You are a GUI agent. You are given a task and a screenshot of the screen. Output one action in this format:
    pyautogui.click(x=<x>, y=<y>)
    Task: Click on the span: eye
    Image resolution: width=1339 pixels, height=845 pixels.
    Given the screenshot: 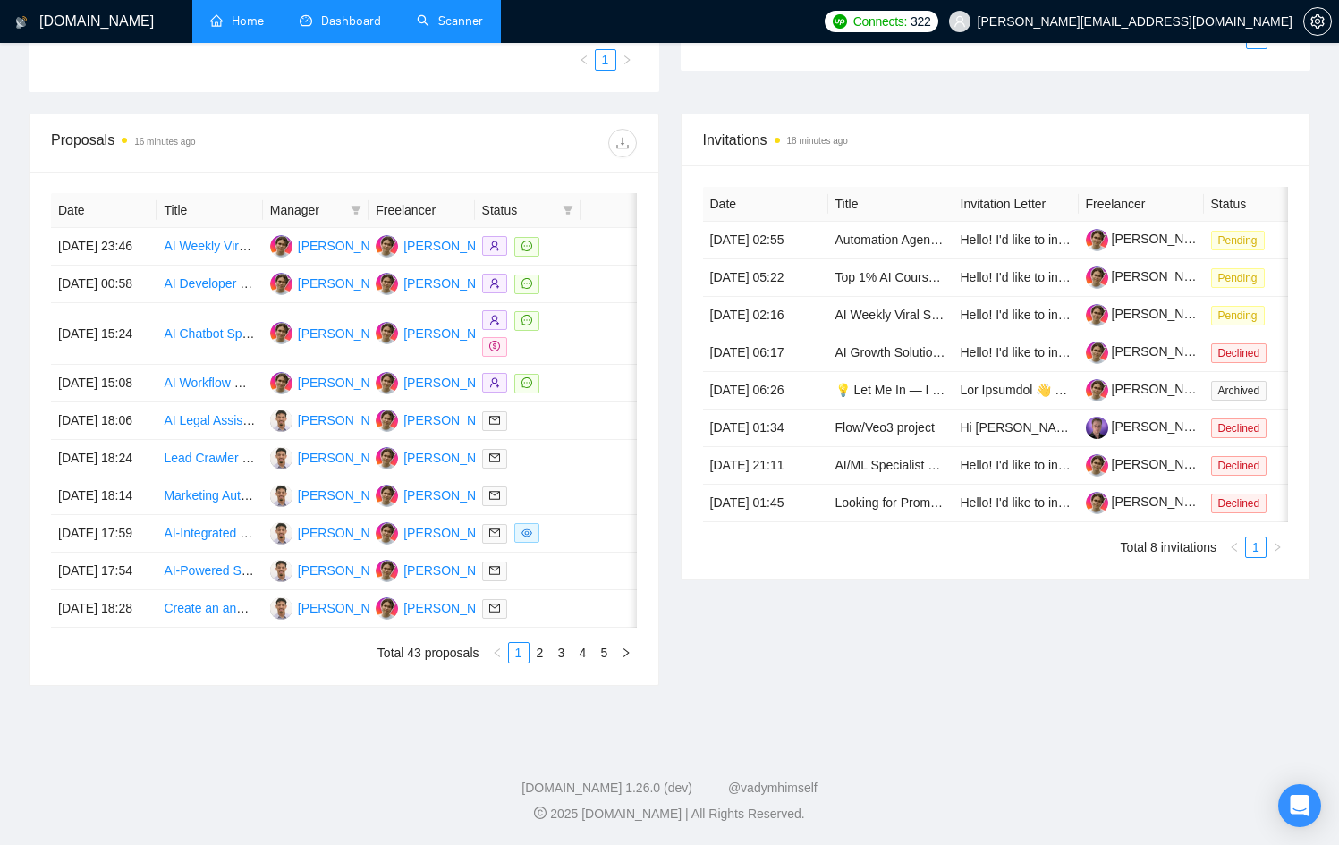 What is the action you would take?
    pyautogui.click(x=527, y=533)
    